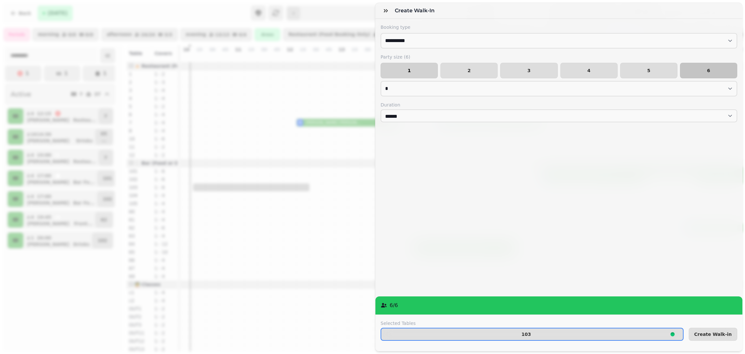 The image size is (745, 354). What do you see at coordinates (589, 71) in the screenshot?
I see `span: 4` at bounding box center [589, 71].